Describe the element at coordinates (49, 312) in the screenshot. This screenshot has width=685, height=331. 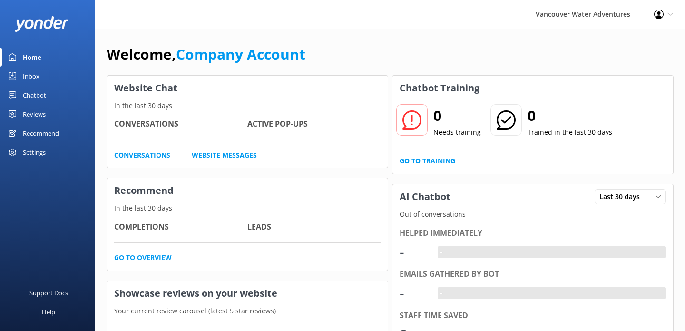
I see `div: Help` at that location.